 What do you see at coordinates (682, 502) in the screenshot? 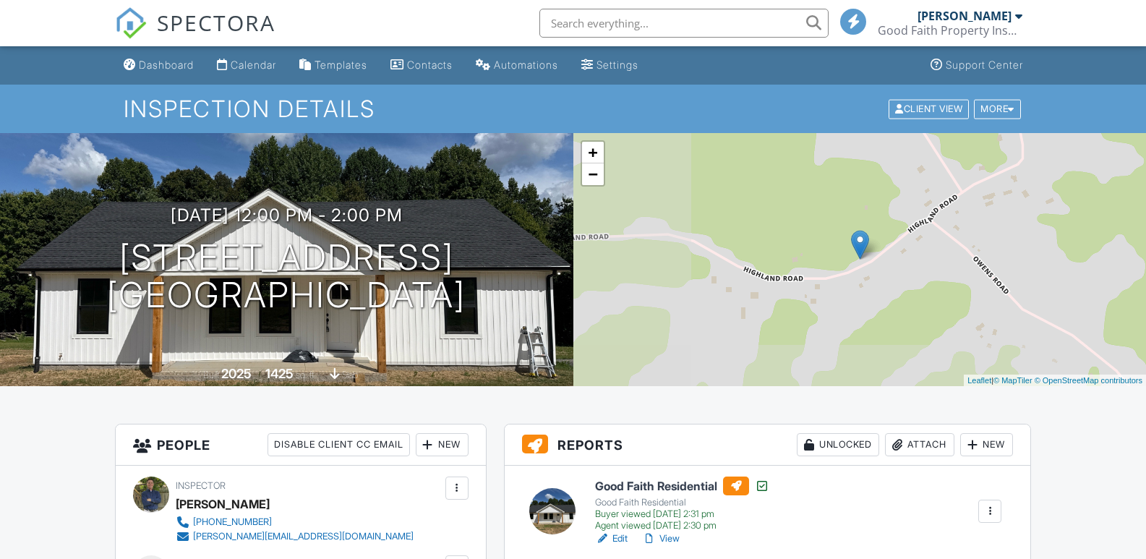
I see `div: Good Faith Residential` at bounding box center [682, 502].